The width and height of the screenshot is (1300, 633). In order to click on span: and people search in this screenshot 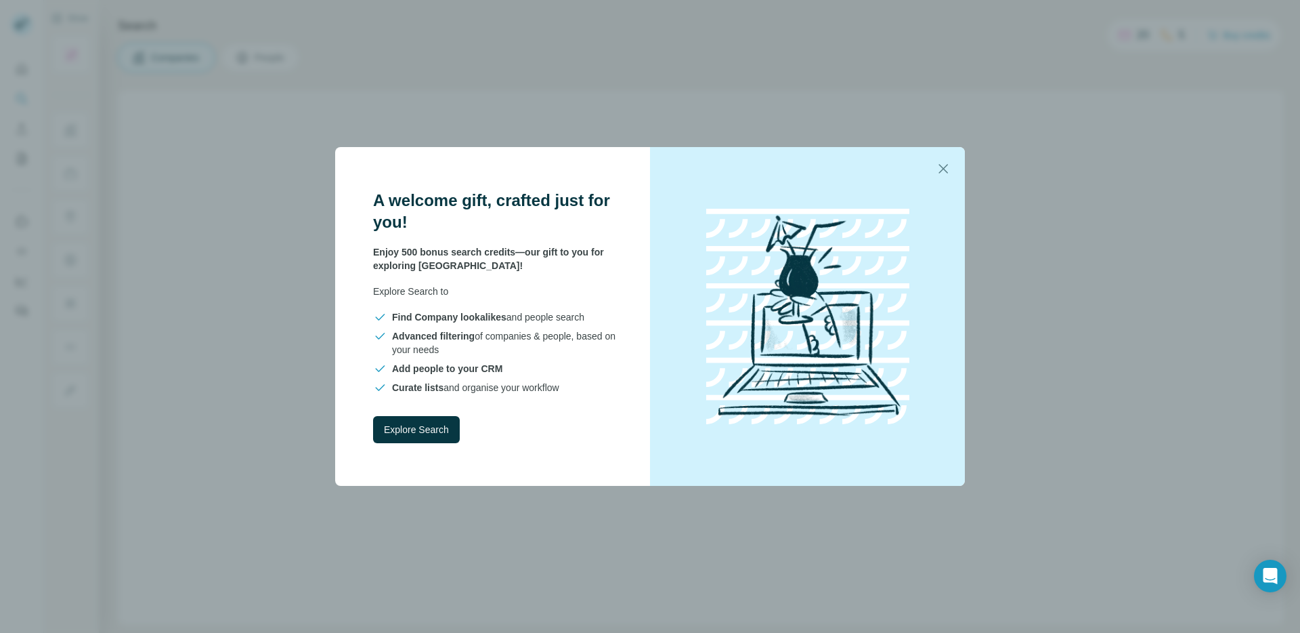, I will do `click(488, 317)`.